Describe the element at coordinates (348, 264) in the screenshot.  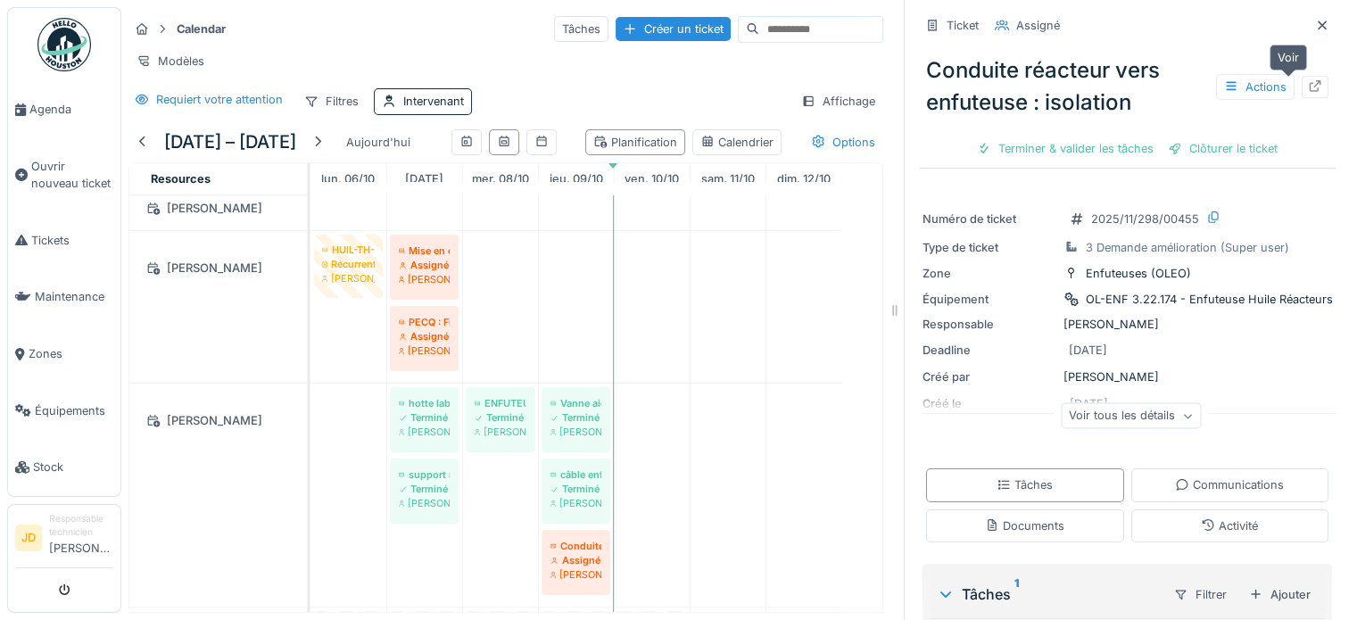
I see `div: Récurrent` at that location.